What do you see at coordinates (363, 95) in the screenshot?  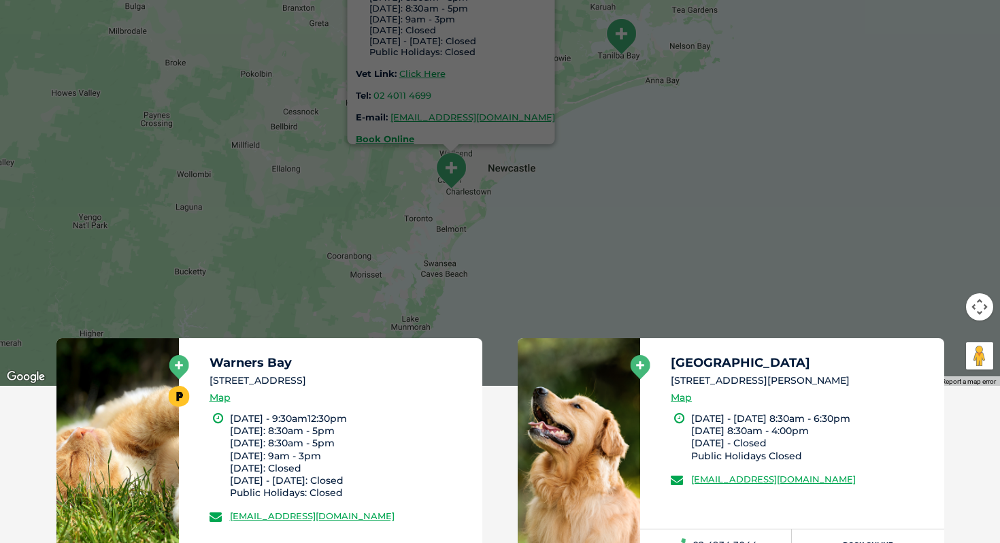 I see `strong: Tel:` at bounding box center [363, 95].